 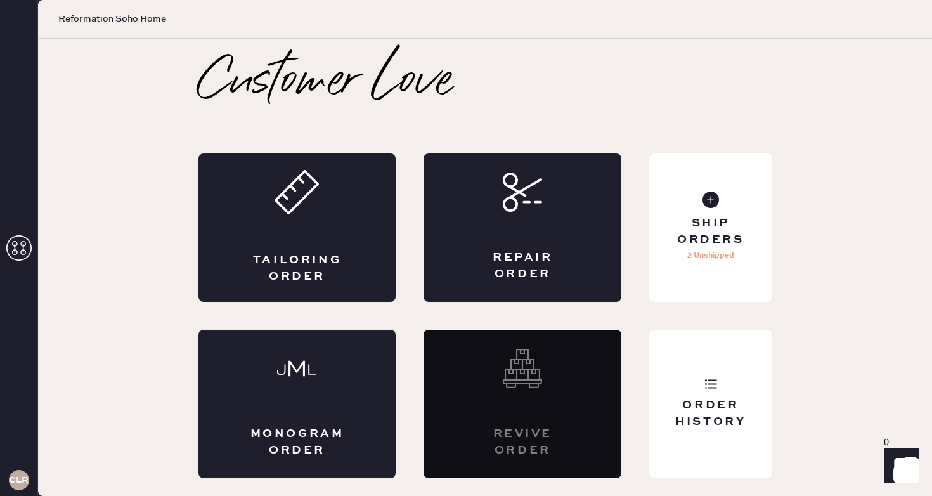 What do you see at coordinates (710, 413) in the screenshot?
I see `div: Order History` at bounding box center [710, 413].